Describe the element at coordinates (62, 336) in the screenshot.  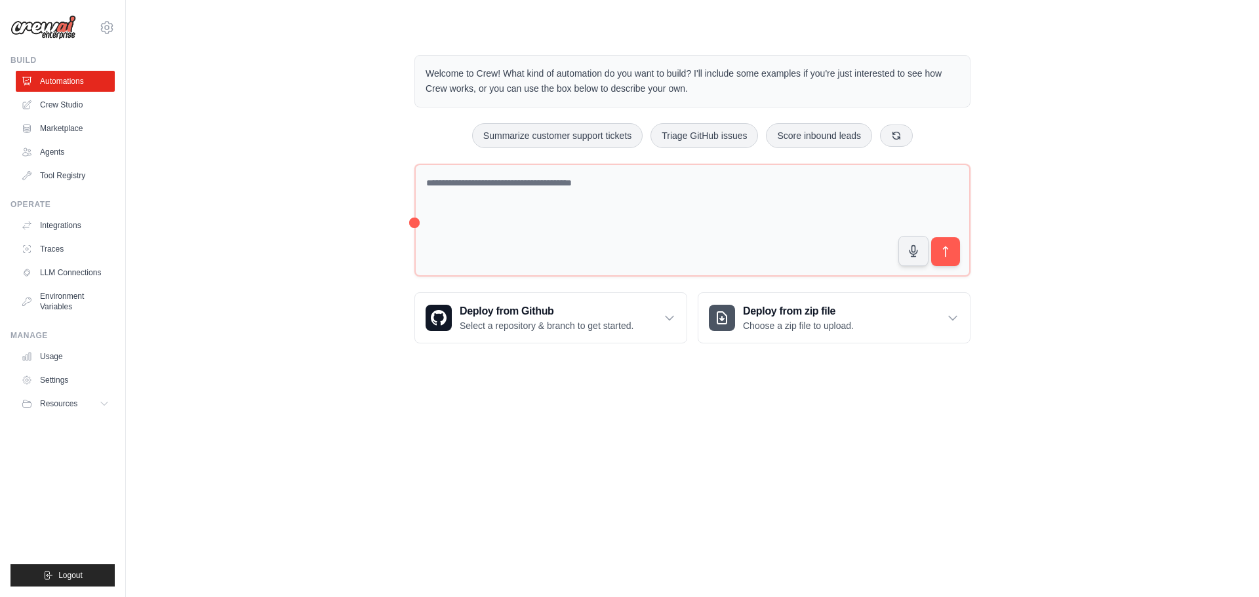
I see `div: Manage` at that location.